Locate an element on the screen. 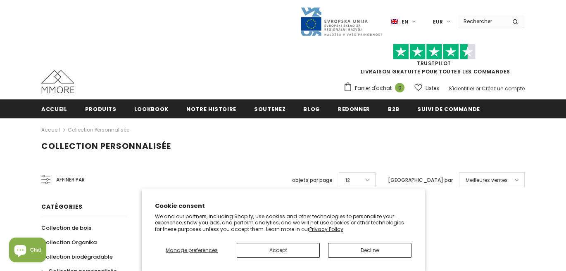 The height and width of the screenshot is (271, 566). label: objets par page is located at coordinates (312, 181).